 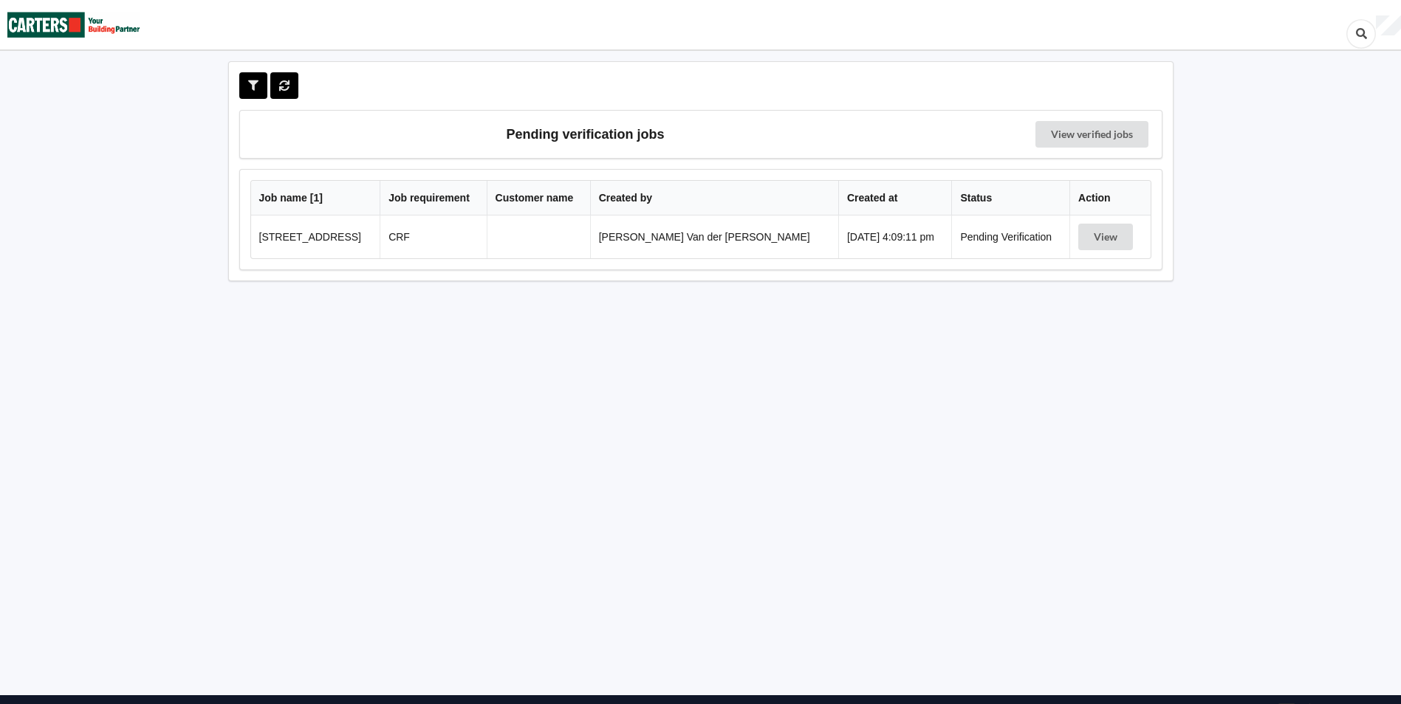 I want to click on th: Customer name, so click(x=538, y=198).